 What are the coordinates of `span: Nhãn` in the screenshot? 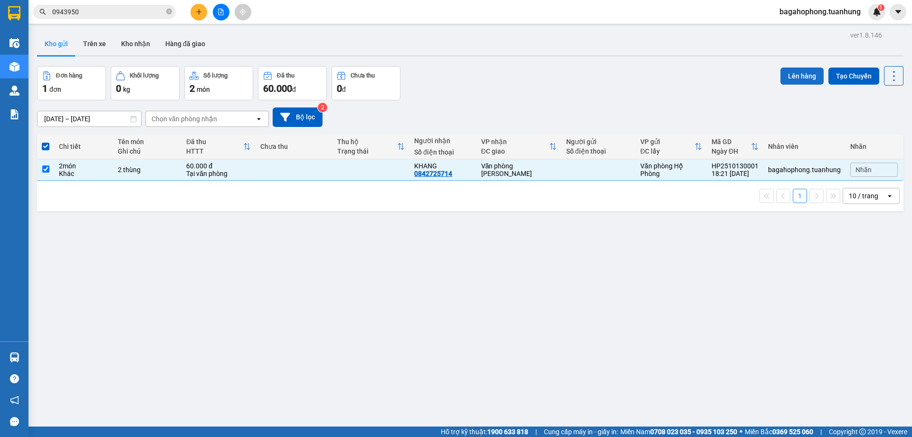 It's located at (864, 170).